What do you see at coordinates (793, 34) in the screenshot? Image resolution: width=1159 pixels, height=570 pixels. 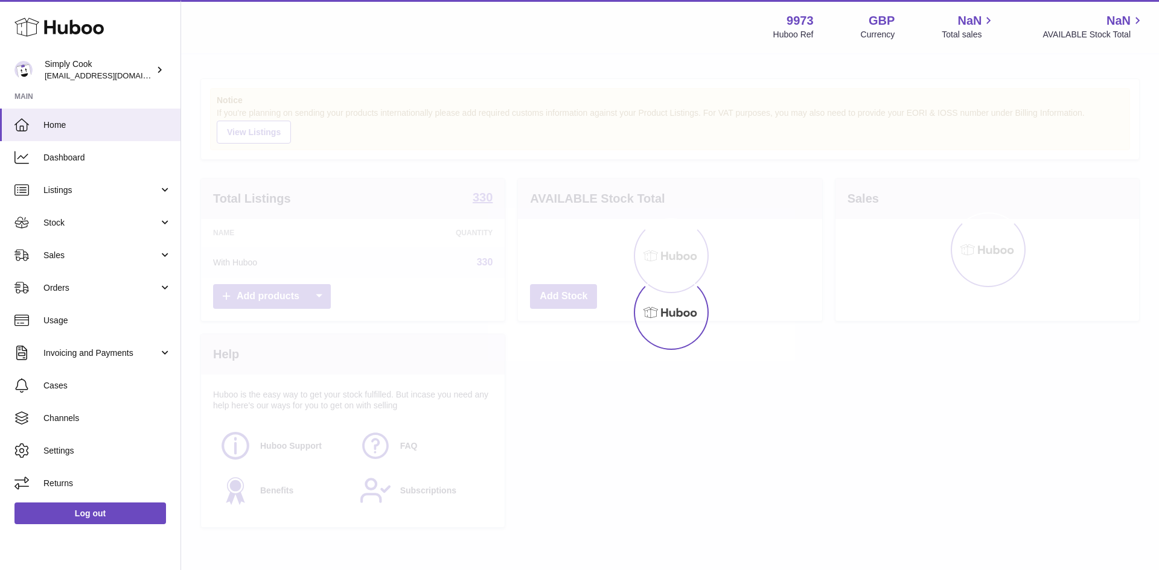 I see `div: Huboo Ref` at bounding box center [793, 34].